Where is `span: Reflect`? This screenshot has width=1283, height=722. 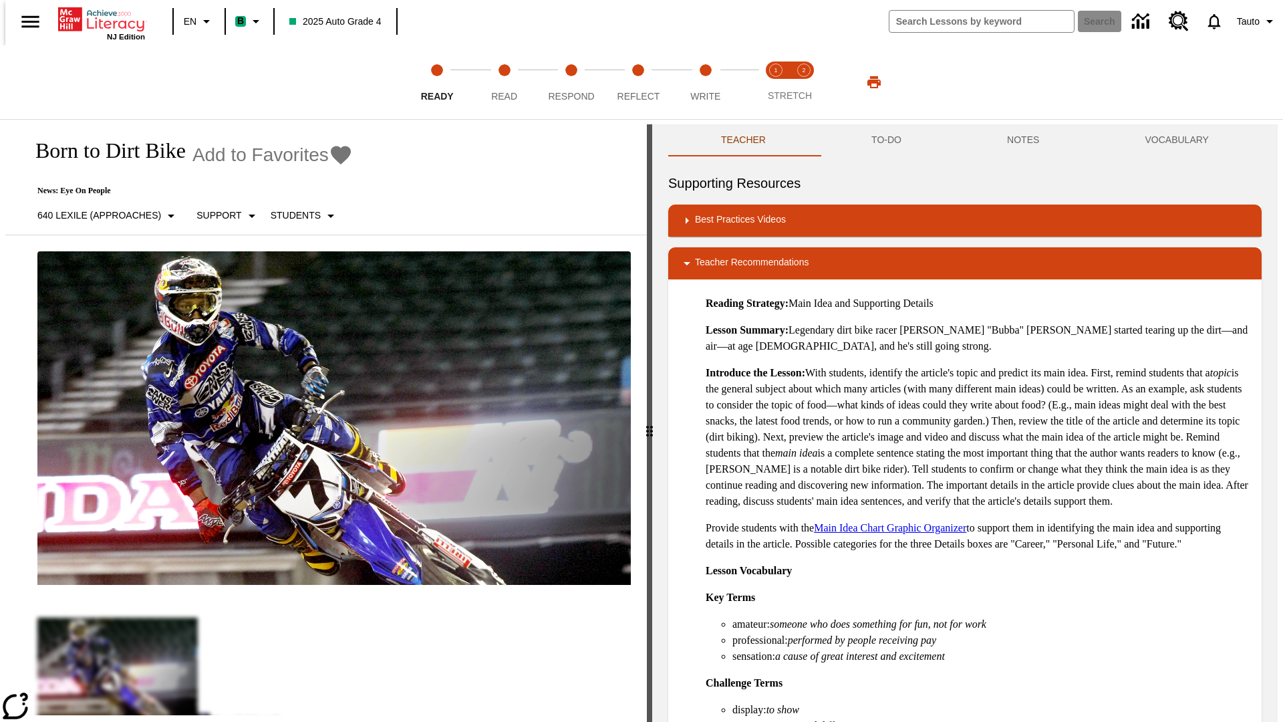 span: Reflect is located at coordinates (639, 96).